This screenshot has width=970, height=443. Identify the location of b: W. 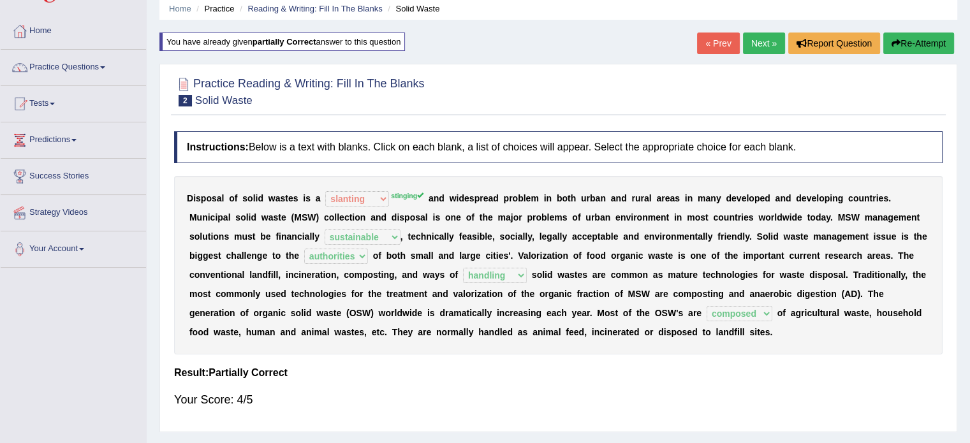
(855, 218).